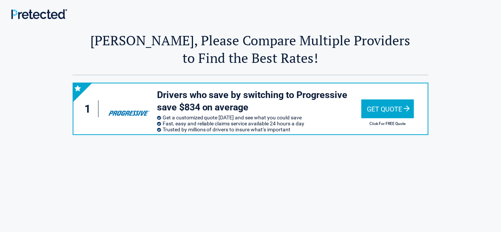  Describe the element at coordinates (388, 124) in the screenshot. I see `h2: Click For FREE Quote` at that location.